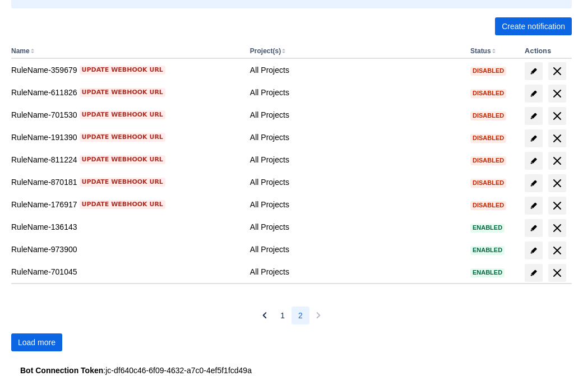  Describe the element at coordinates (126, 160) in the screenshot. I see `div: RuleName-811224` at that location.